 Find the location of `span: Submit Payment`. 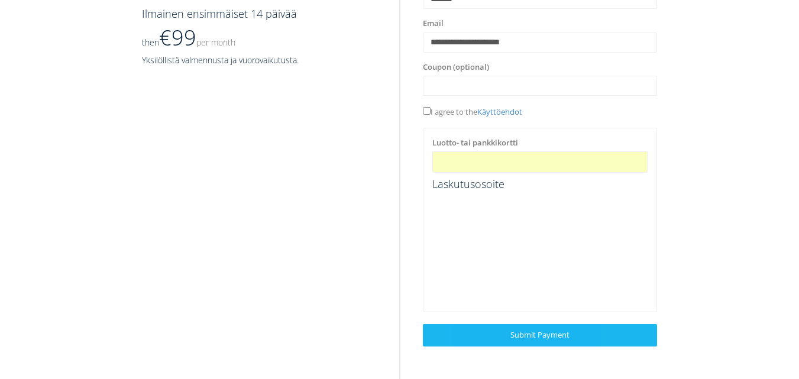

span: Submit Payment is located at coordinates (540, 335).